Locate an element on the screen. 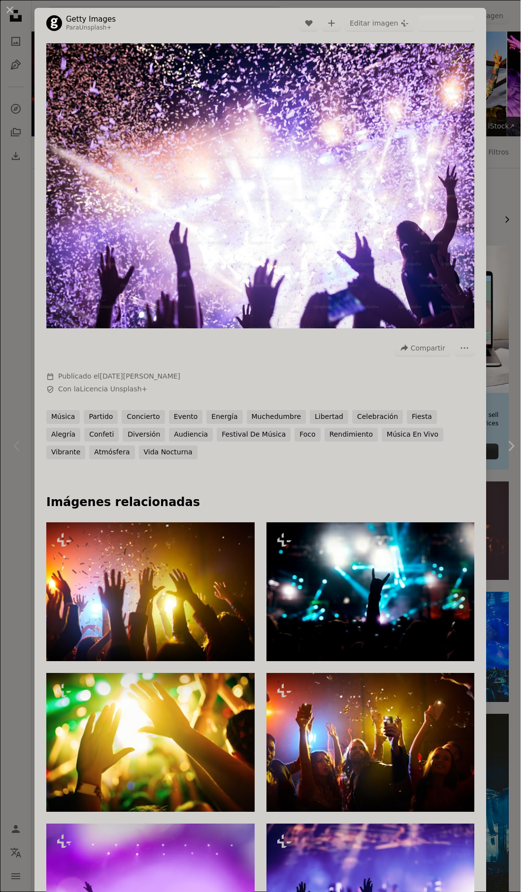 The image size is (528, 892). span: Con la is located at coordinates (102, 389).